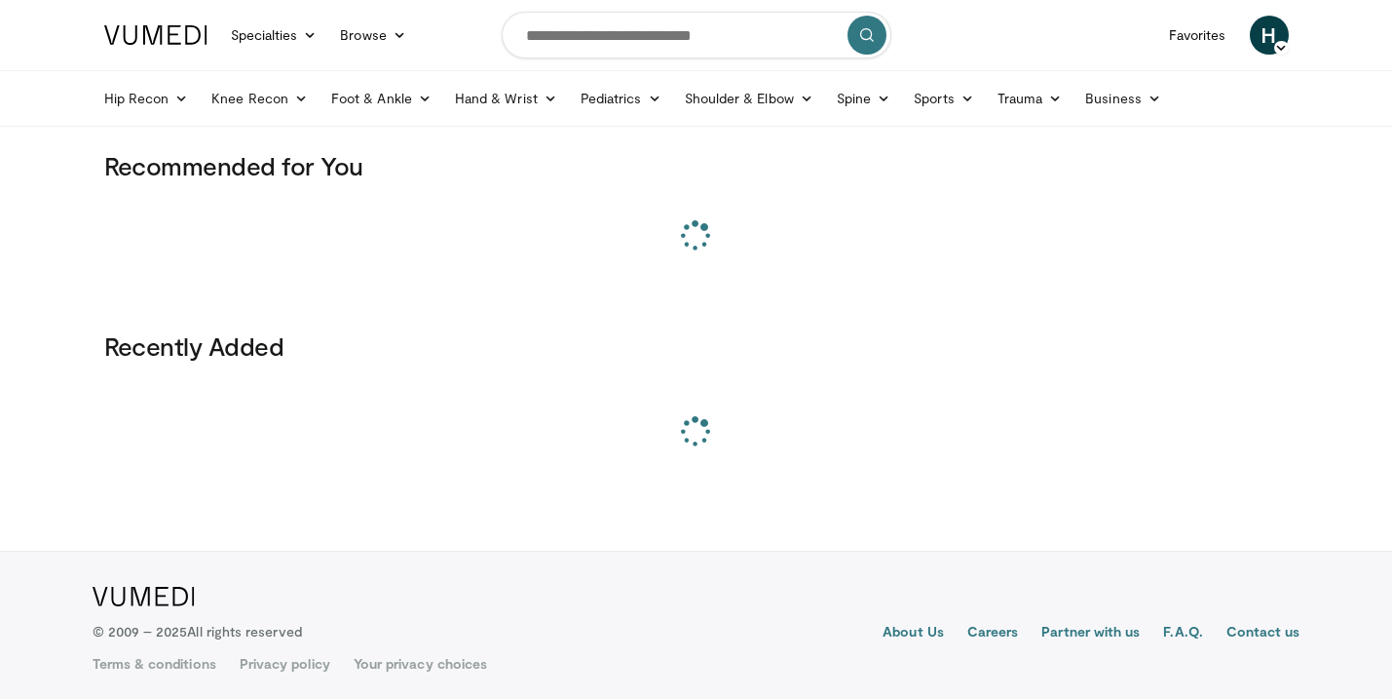  I want to click on a: Your privacy choices, so click(420, 664).